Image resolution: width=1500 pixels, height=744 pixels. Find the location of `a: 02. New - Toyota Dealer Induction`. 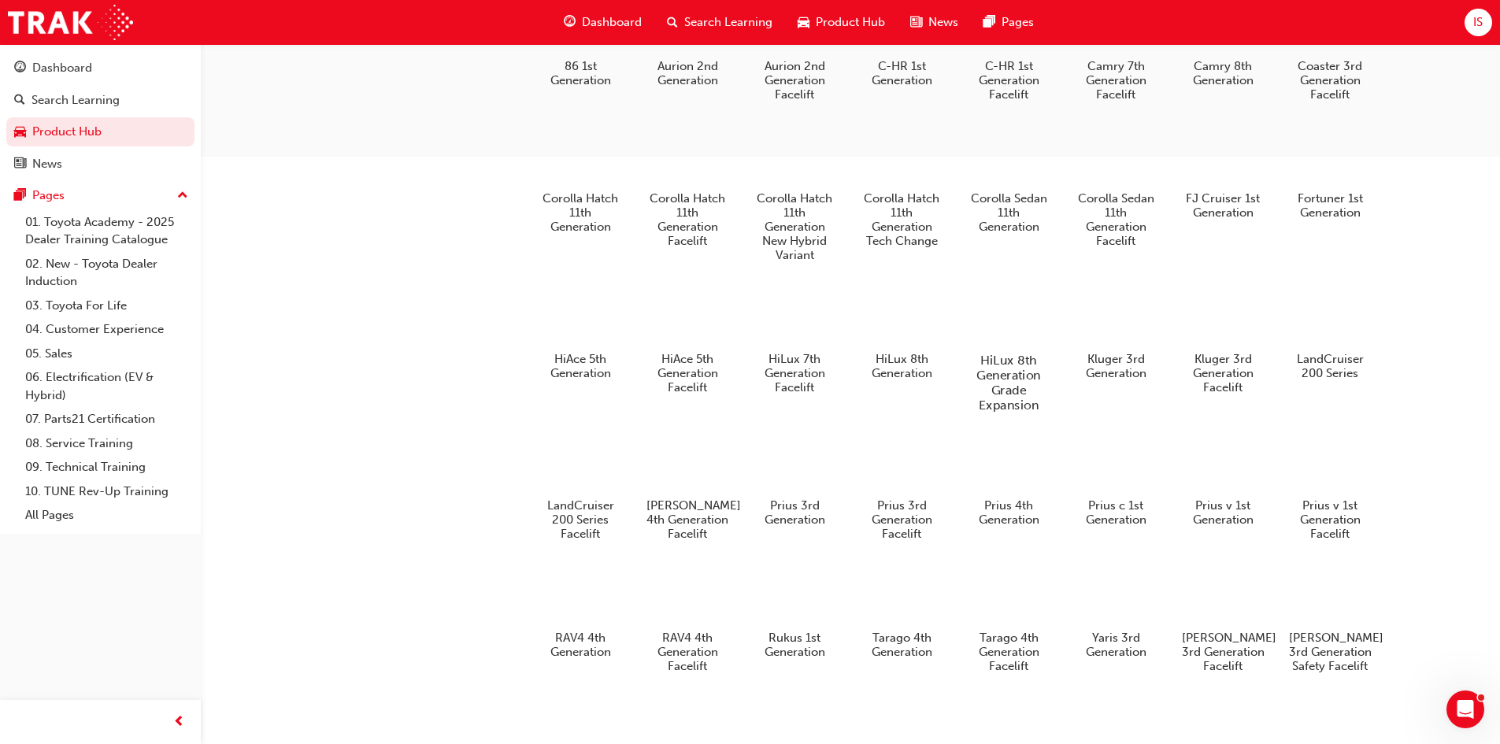

a: 02. New - Toyota Dealer Induction is located at coordinates (106, 272).